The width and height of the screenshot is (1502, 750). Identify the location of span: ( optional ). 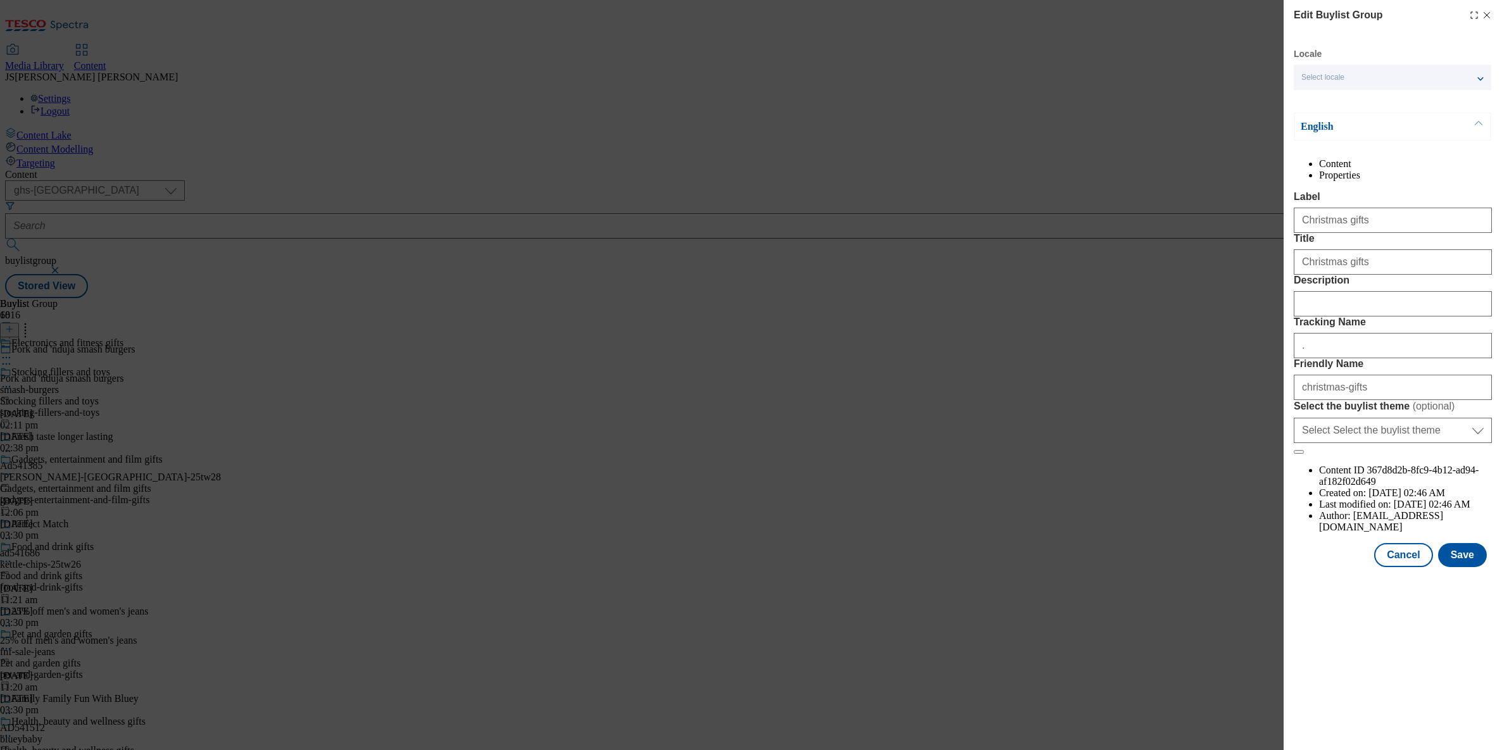
(1434, 406).